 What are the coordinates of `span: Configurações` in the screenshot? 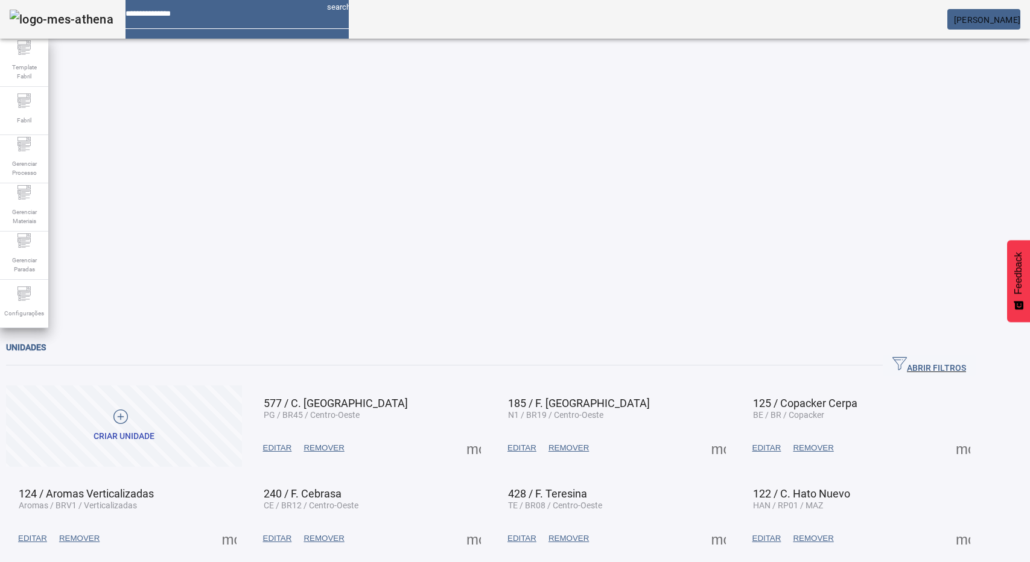 It's located at (24, 313).